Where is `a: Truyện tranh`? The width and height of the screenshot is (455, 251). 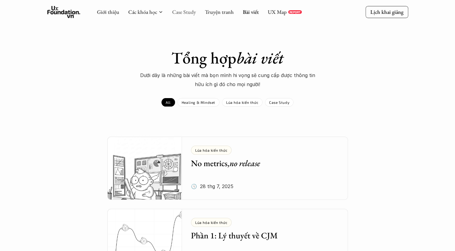
a: Truyện tranh is located at coordinates (219, 12).